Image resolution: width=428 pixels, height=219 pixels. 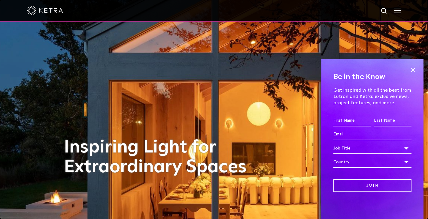 I want to click on input: First Name, so click(x=352, y=121).